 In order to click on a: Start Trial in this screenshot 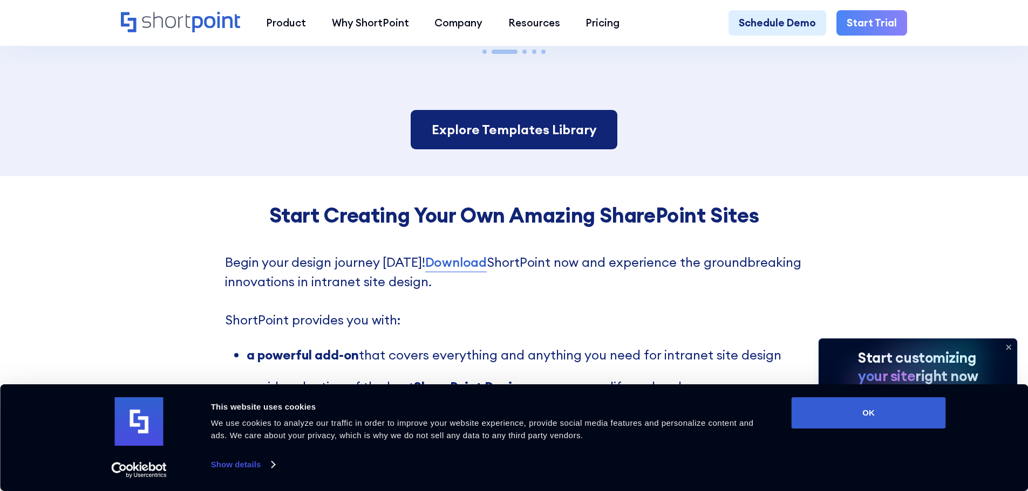, I will do `click(871, 23)`.